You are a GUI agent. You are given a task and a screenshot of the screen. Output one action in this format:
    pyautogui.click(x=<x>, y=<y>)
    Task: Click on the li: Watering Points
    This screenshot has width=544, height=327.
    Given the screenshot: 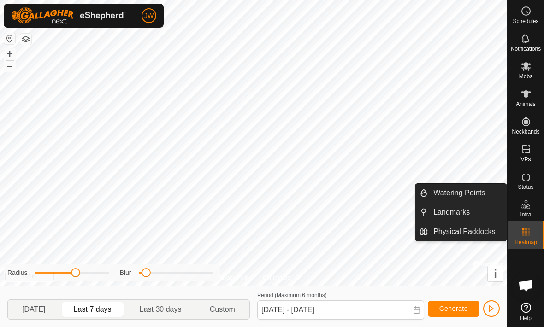 What is the action you would take?
    pyautogui.click(x=461, y=193)
    